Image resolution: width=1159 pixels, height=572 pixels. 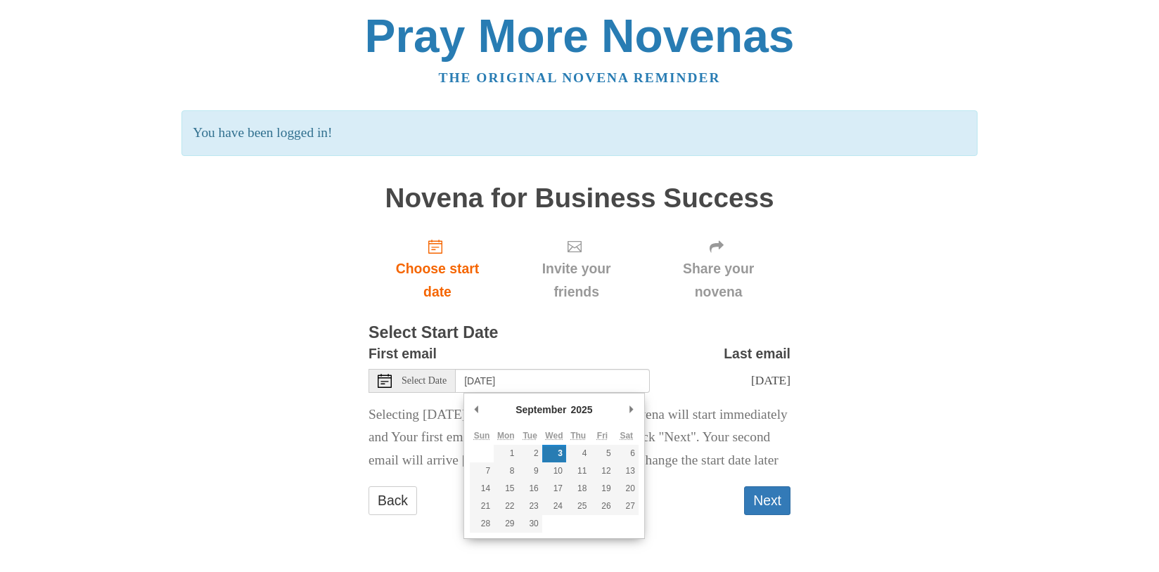 What do you see at coordinates (602, 471) in the screenshot?
I see `button: 12` at bounding box center [602, 471].